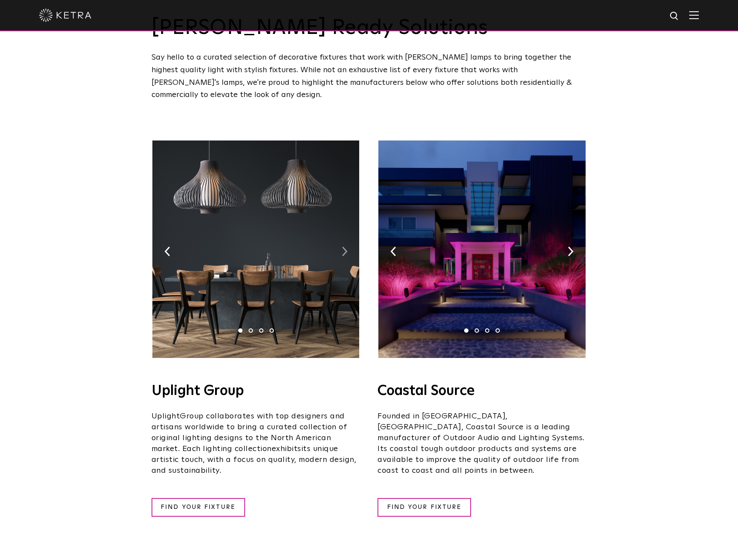 The image size is (738, 555). I want to click on img: 03-1.jpg, so click(481, 249).